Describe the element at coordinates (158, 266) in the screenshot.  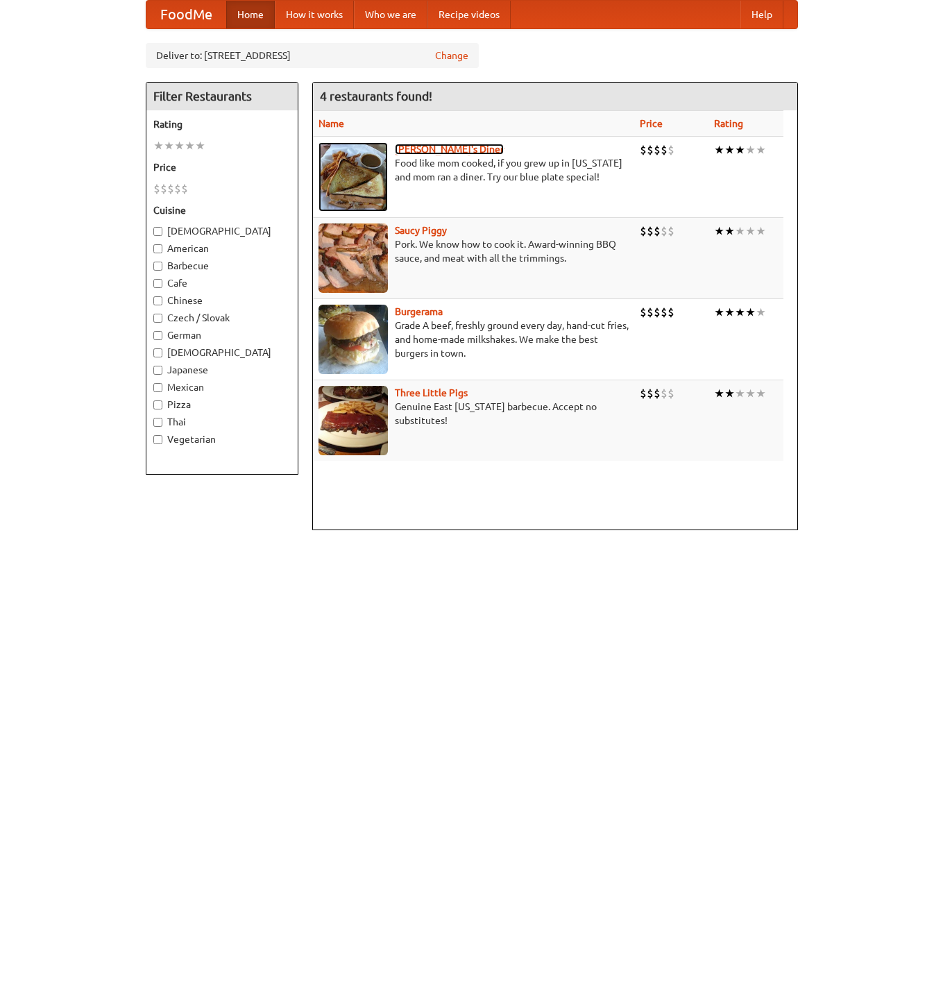
I see `input: Barbecue` at that location.